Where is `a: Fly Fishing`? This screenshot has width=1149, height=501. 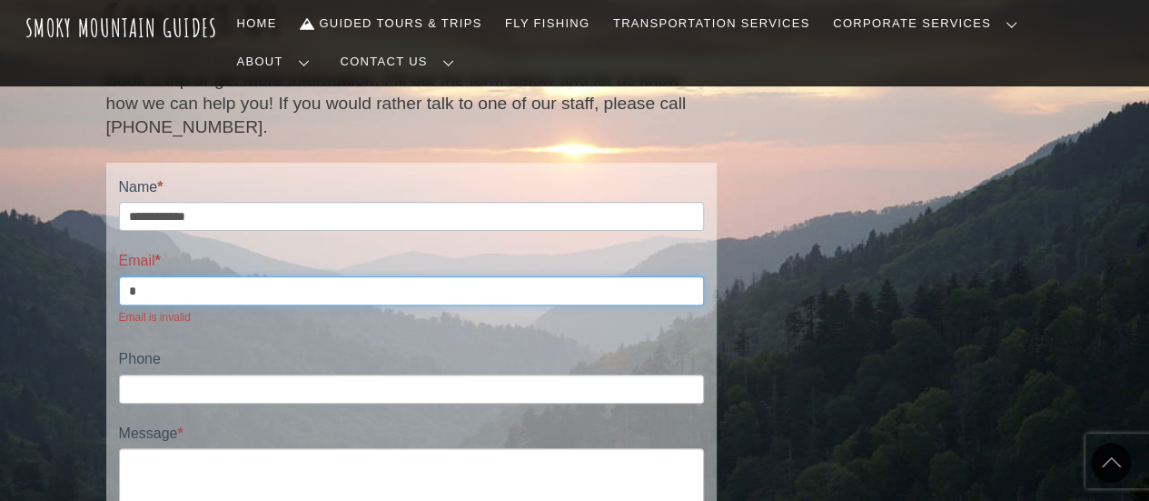
a: Fly Fishing is located at coordinates (547, 24).